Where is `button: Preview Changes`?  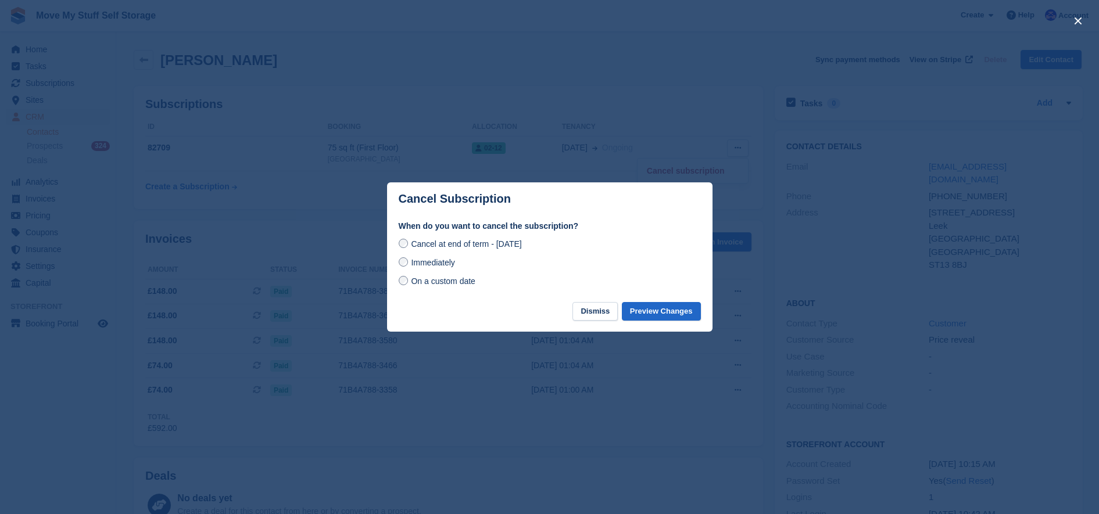 button: Preview Changes is located at coordinates (661, 312).